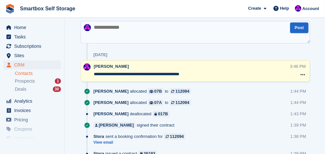  What do you see at coordinates (99, 136) in the screenshot?
I see `span: Stora` at bounding box center [99, 136].